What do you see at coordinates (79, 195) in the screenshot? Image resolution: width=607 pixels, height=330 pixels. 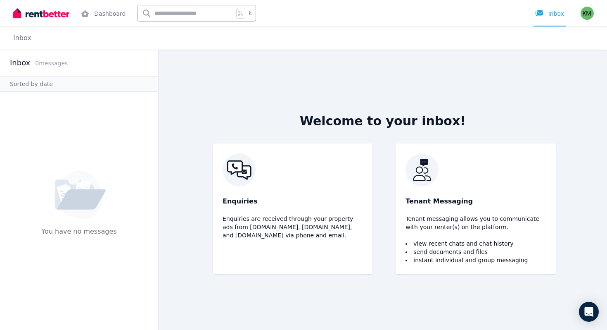 I see `img: No Message Available` at bounding box center [79, 195].